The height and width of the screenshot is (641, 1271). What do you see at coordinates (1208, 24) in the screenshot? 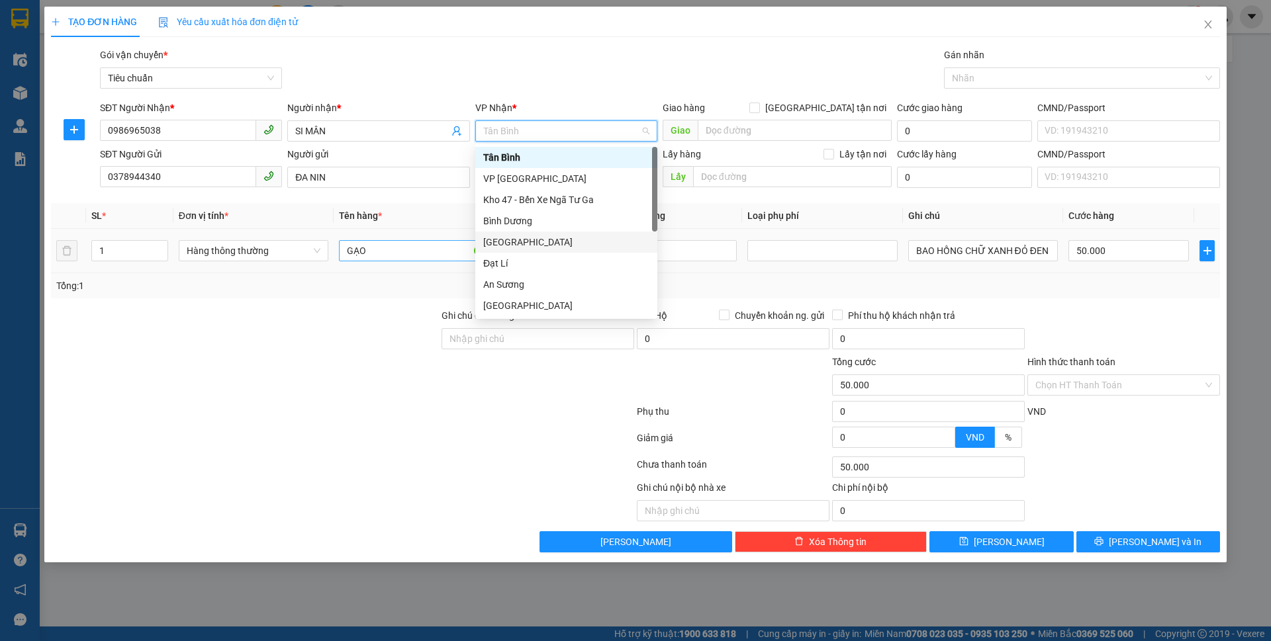
I see `span: close` at bounding box center [1208, 24].